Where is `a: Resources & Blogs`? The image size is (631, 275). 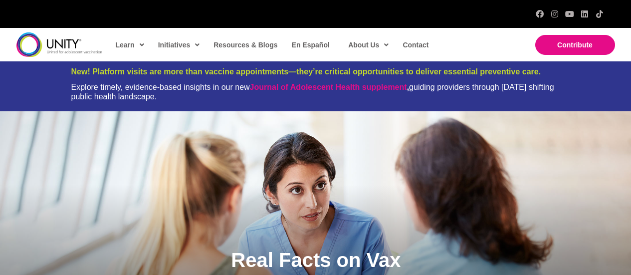
a: Resources & Blogs is located at coordinates (245, 45).